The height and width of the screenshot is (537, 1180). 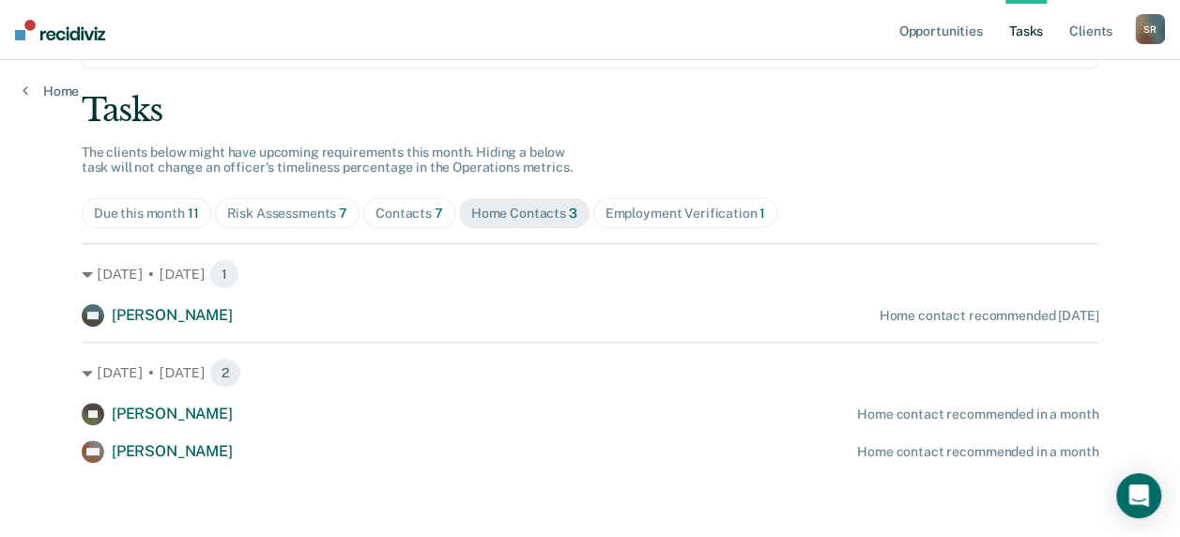 I want to click on span: The clients below might have upcoming requirements this month. Hiding a below task will not chang..., so click(x=327, y=160).